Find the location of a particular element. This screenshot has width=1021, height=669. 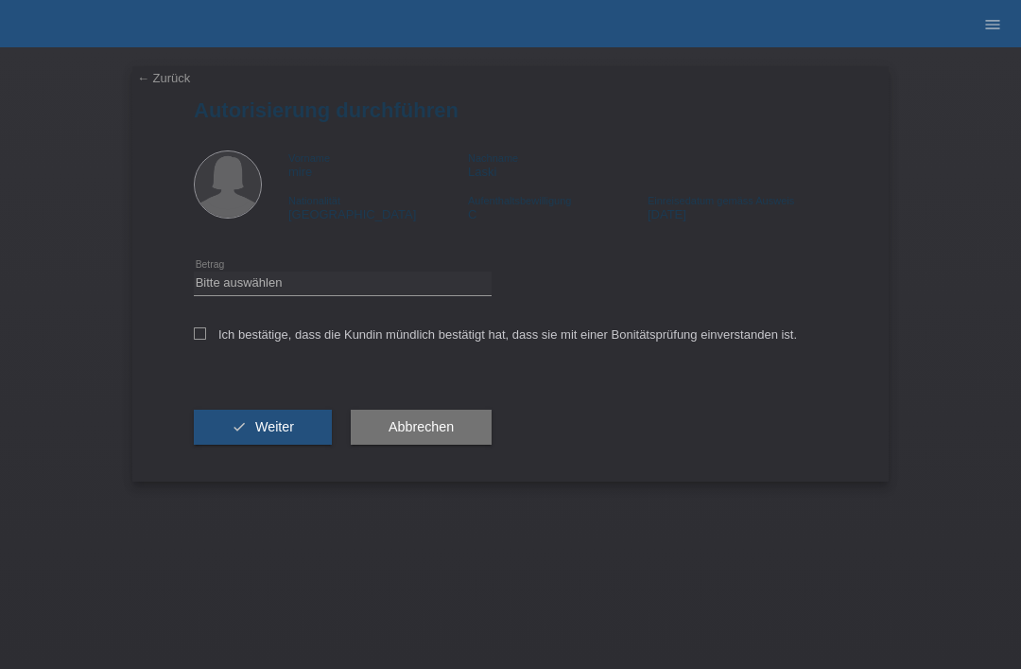

label: Ich bestätige, dass die Kundin mündlich bestätigt hat, dass sie mit einer Bonitätsprüfung einvers... is located at coordinates (495, 334).